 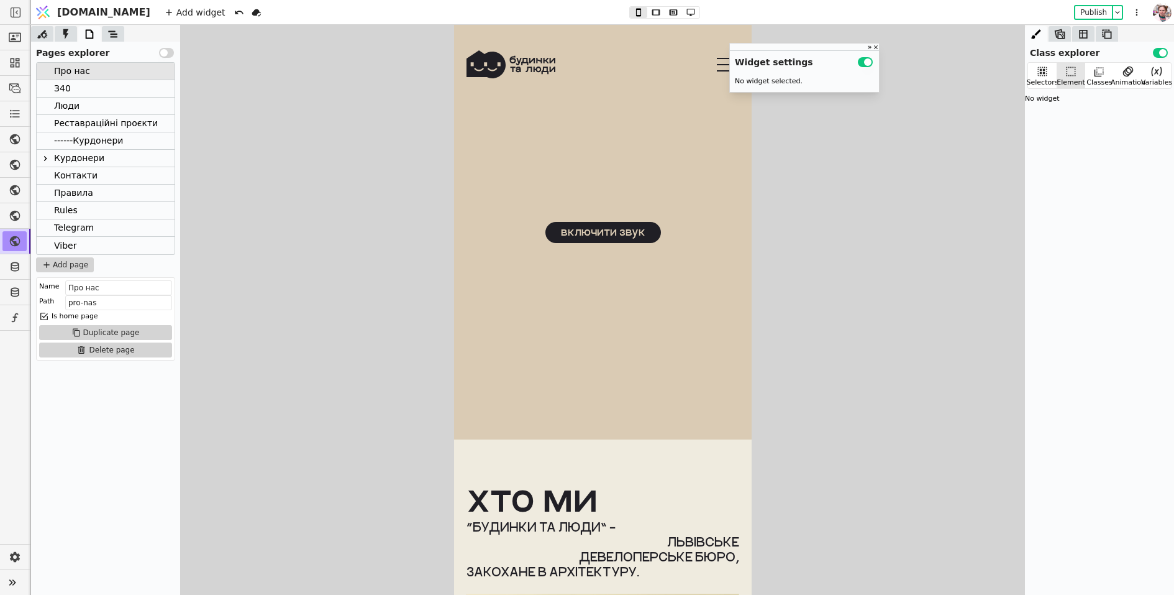 I want to click on p: “будинки та люди” –, so click(x=148, y=501).